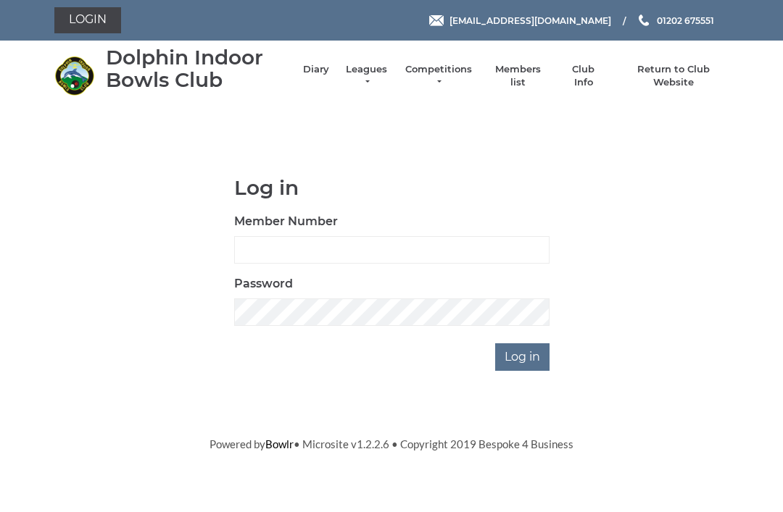 The width and height of the screenshot is (783, 512). I want to click on label: Member Number, so click(285, 222).